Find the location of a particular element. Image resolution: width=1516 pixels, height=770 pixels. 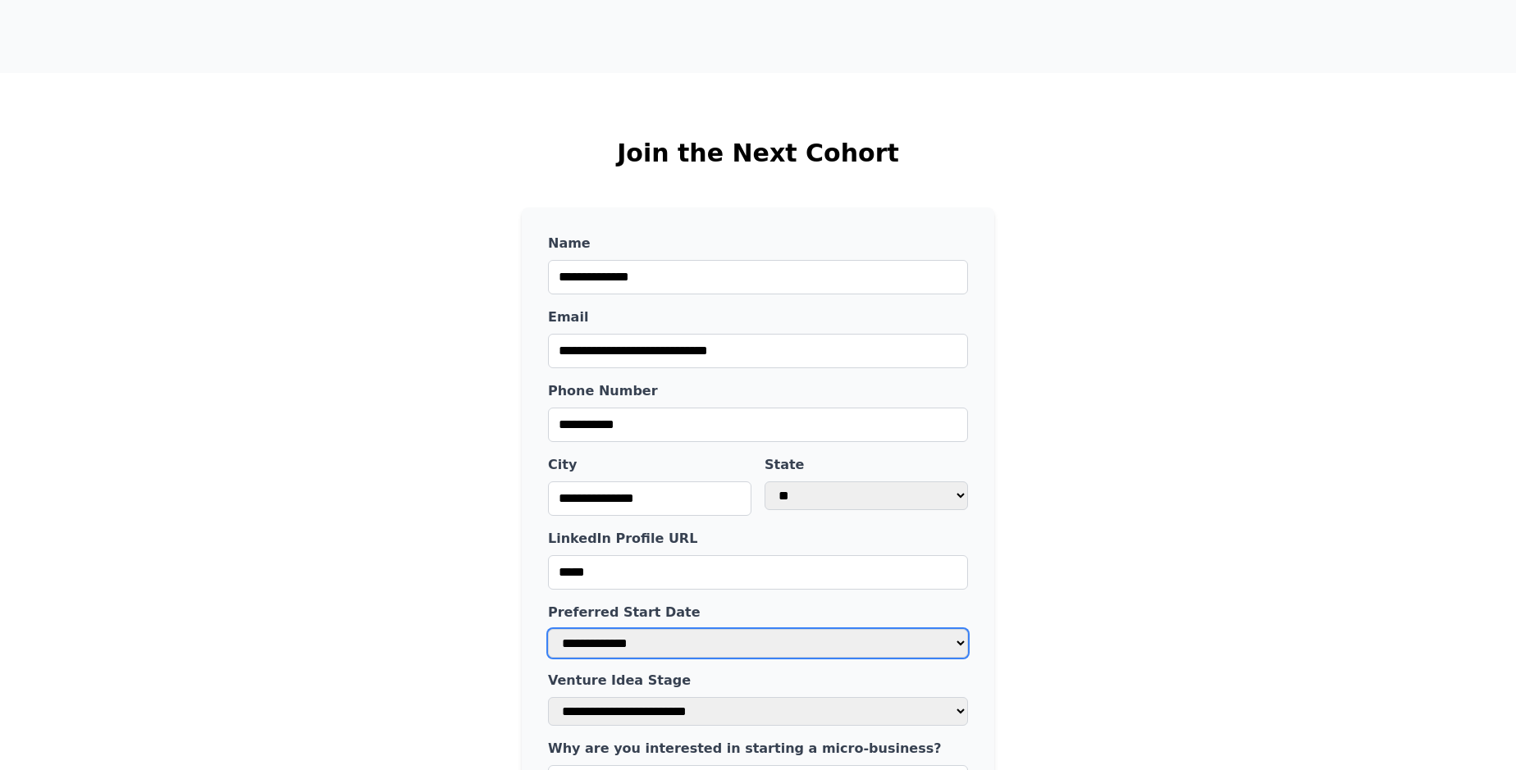

label: Name is located at coordinates (758, 244).